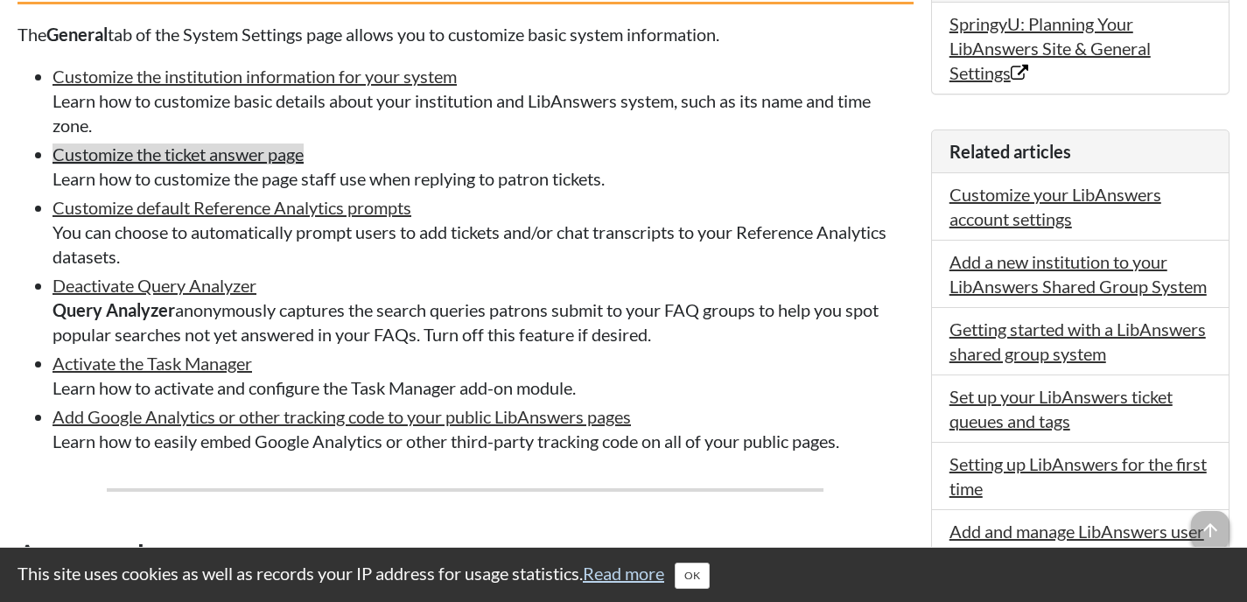 This screenshot has width=1247, height=602. I want to click on a: Read more, so click(623, 573).